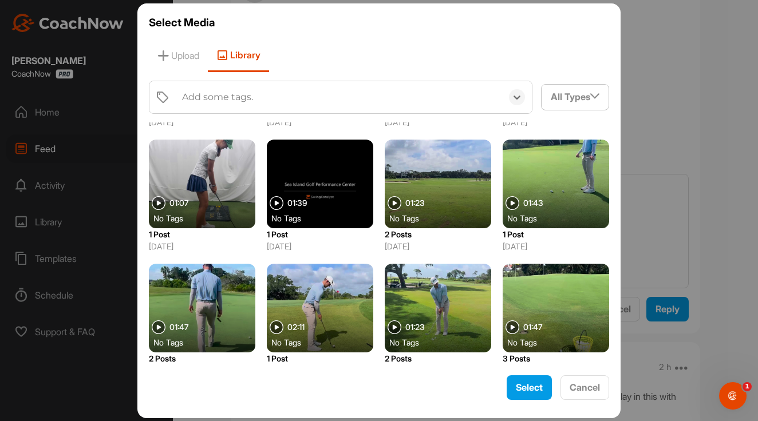  Describe the element at coordinates (379, 23) in the screenshot. I see `h3: Select Media` at that location.